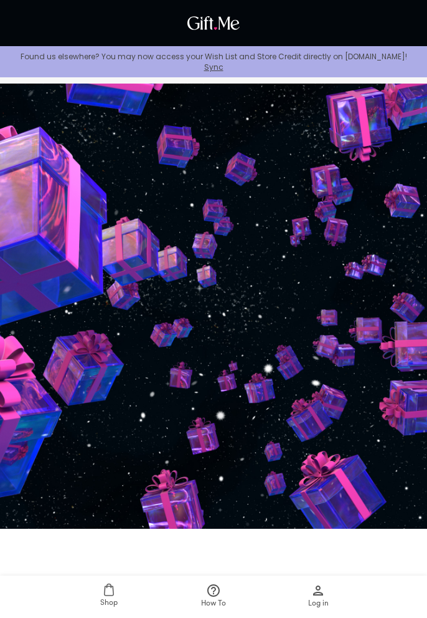 The height and width of the screenshot is (618, 427). What do you see at coordinates (109, 603) in the screenshot?
I see `span: Shop` at bounding box center [109, 603].